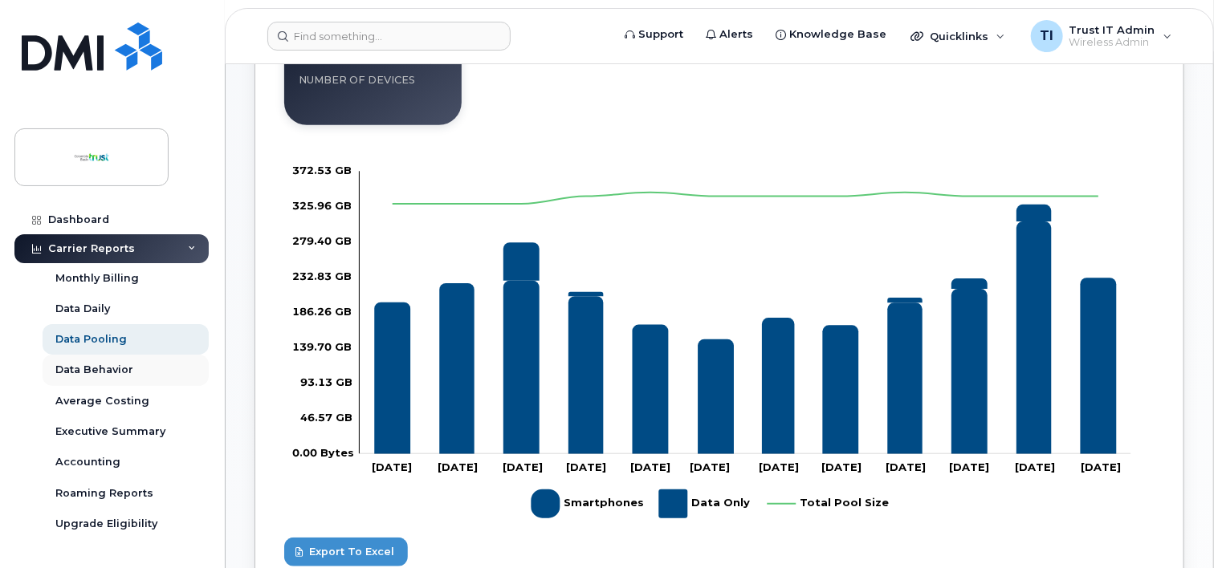  What do you see at coordinates (827, 504) in the screenshot?
I see `g: Total Pool Size` at bounding box center [827, 504].